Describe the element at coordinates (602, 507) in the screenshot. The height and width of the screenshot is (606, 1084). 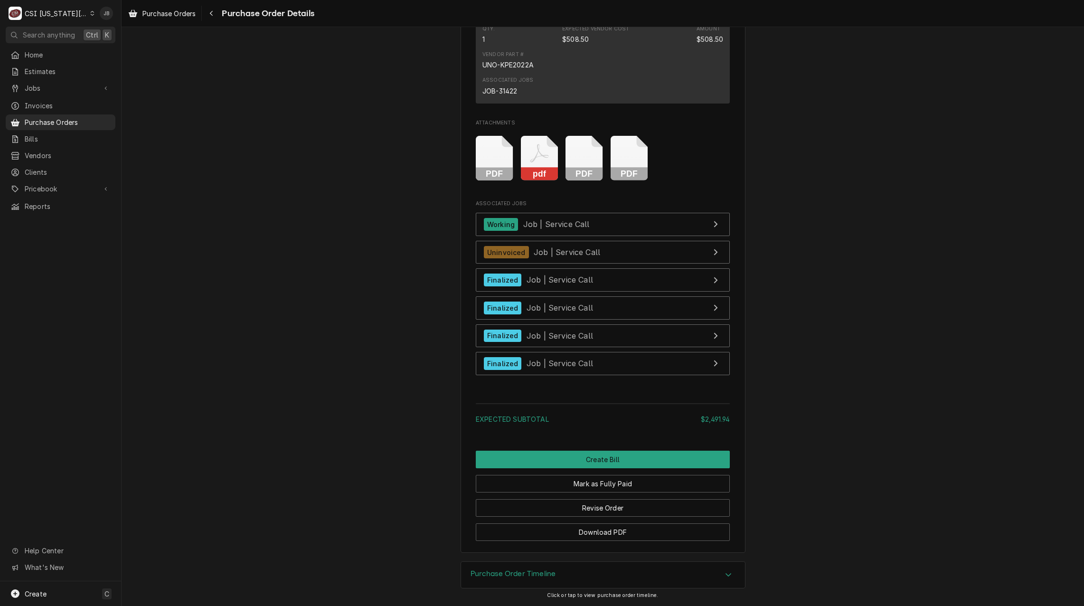
I see `button: Revise Order` at that location.